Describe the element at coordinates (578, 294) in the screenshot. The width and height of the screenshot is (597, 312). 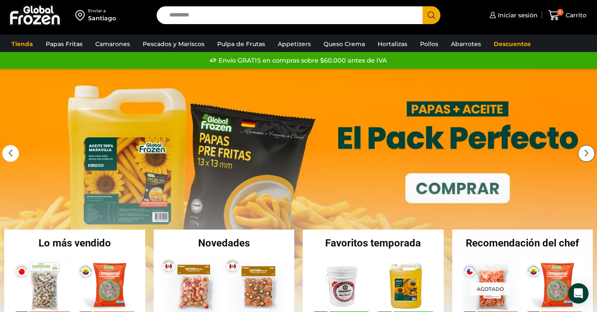
I see `div: Open Intercom Messenger` at that location.